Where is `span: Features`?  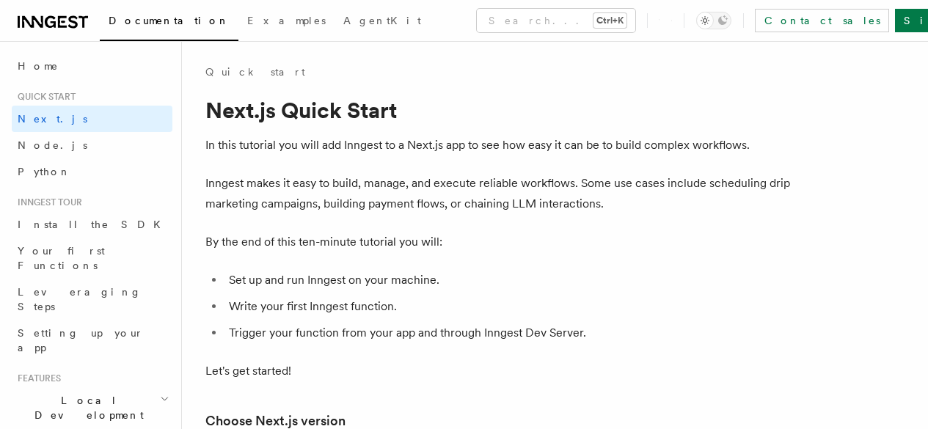
span: Features is located at coordinates (36, 378).